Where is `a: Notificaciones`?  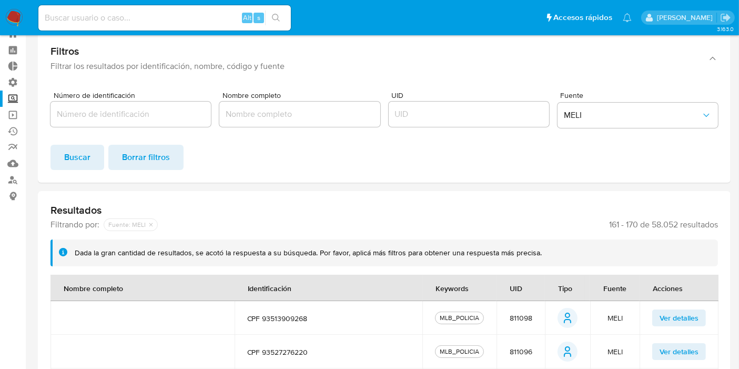
a: Notificaciones is located at coordinates (627, 17).